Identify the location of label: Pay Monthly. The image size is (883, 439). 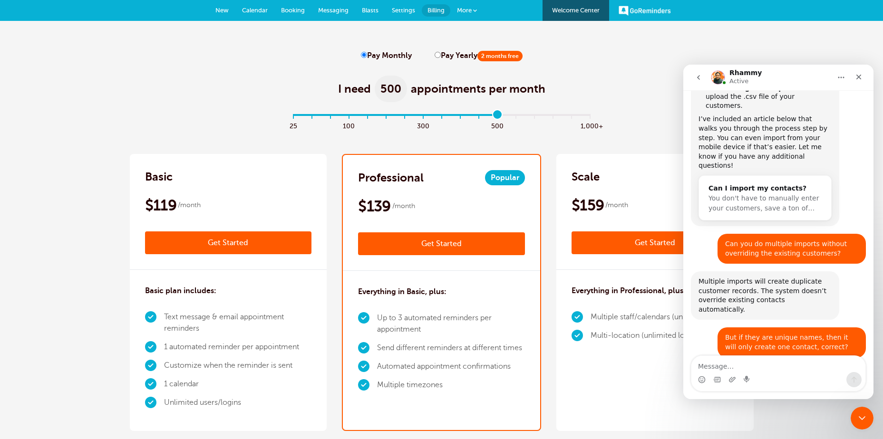
(386, 56).